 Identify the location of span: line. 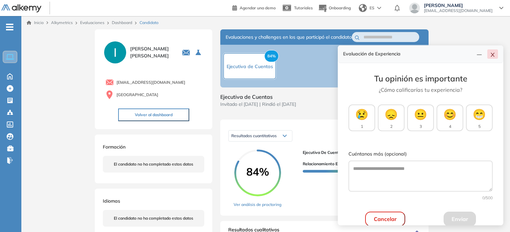
(480, 55).